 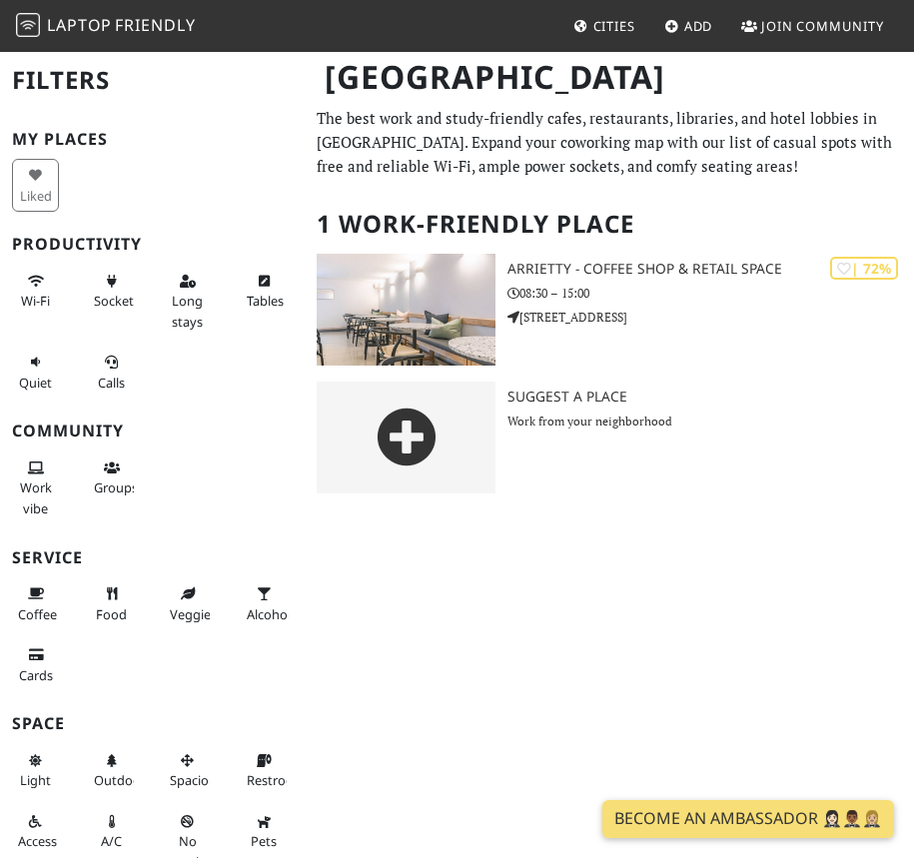 What do you see at coordinates (117, 301) in the screenshot?
I see `span: Power sockets` at bounding box center [117, 301].